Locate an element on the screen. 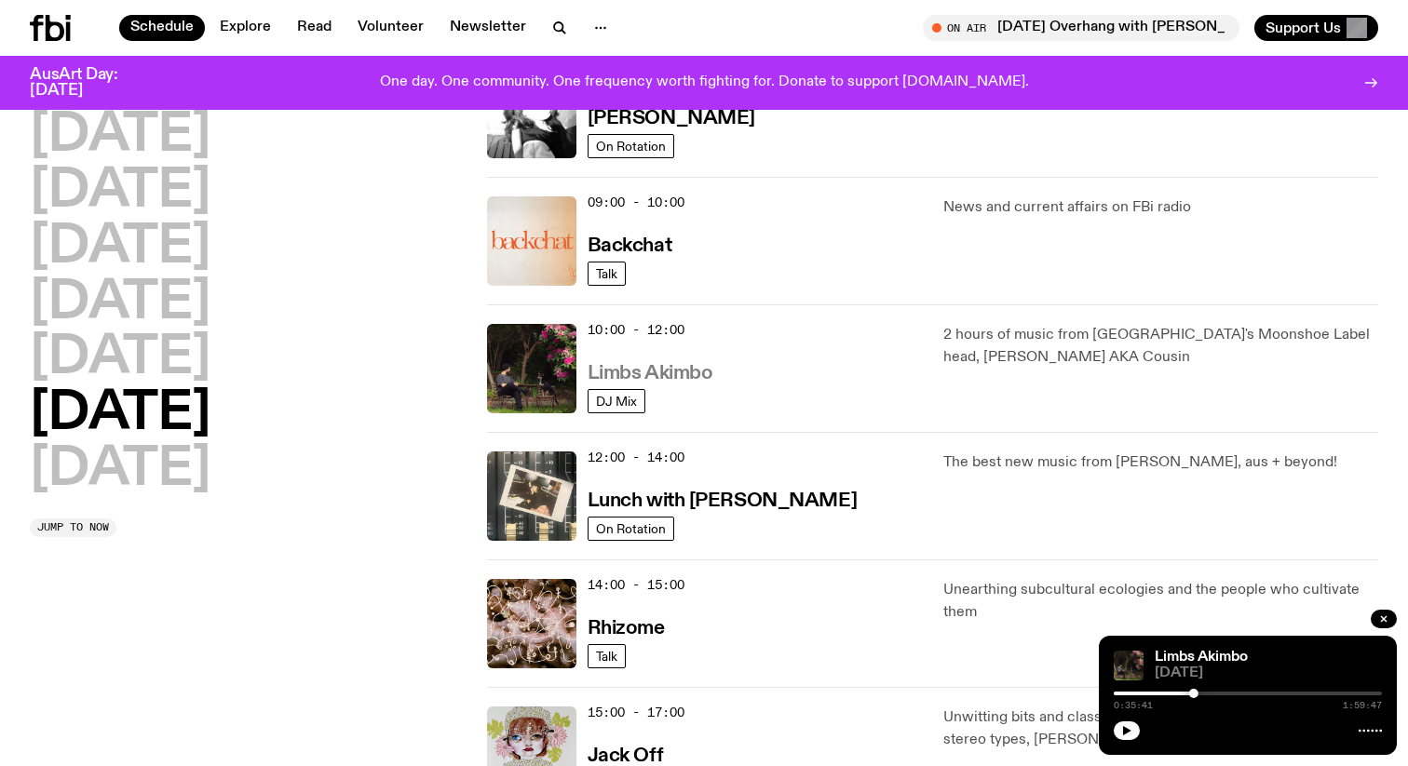 The height and width of the screenshot is (766, 1408). a: DJ Mix is located at coordinates (616, 401).